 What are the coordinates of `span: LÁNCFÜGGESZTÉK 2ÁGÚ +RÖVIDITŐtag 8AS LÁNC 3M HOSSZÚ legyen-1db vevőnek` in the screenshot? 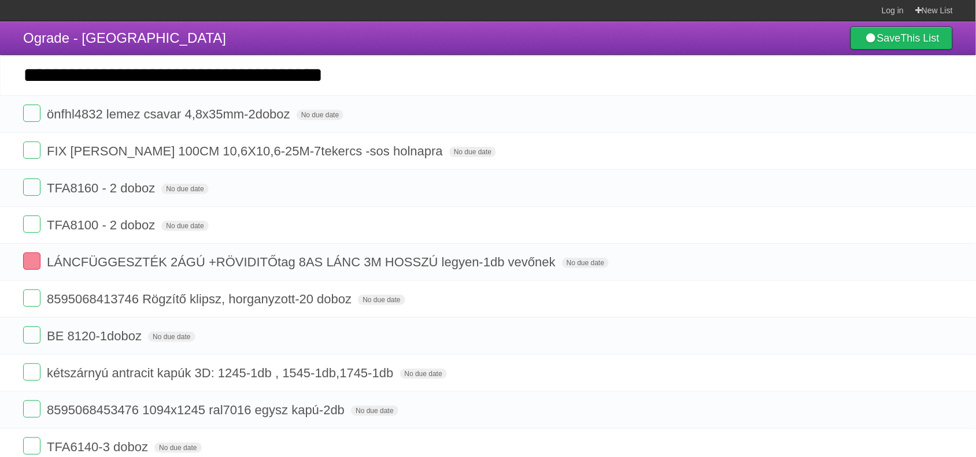 It's located at (302, 262).